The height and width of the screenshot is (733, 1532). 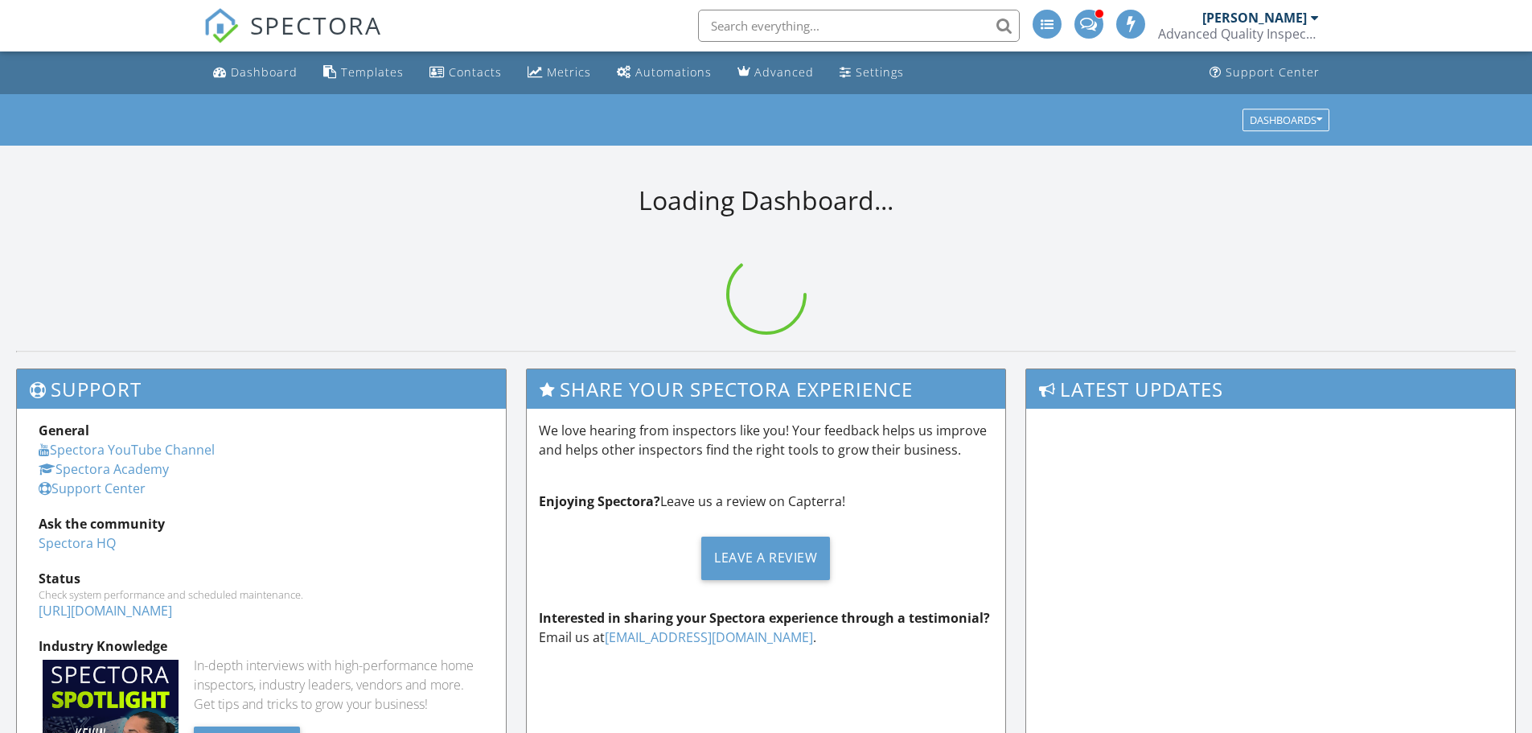 What do you see at coordinates (64, 430) in the screenshot?
I see `strong: General` at bounding box center [64, 430].